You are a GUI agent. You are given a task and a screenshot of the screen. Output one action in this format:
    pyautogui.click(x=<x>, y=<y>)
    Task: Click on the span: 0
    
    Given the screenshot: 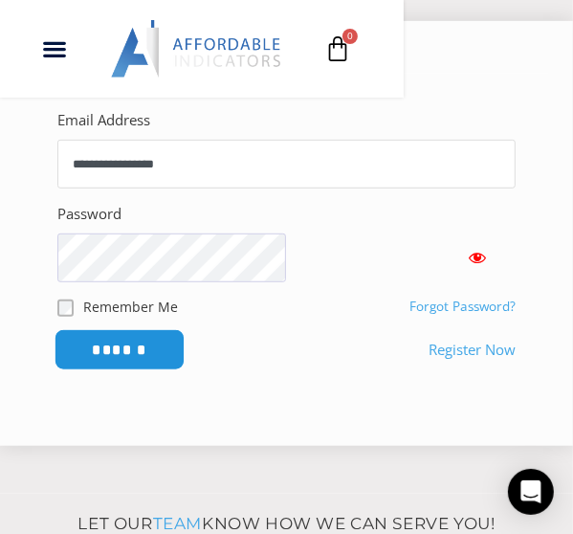 What is the action you would take?
    pyautogui.click(x=350, y=36)
    